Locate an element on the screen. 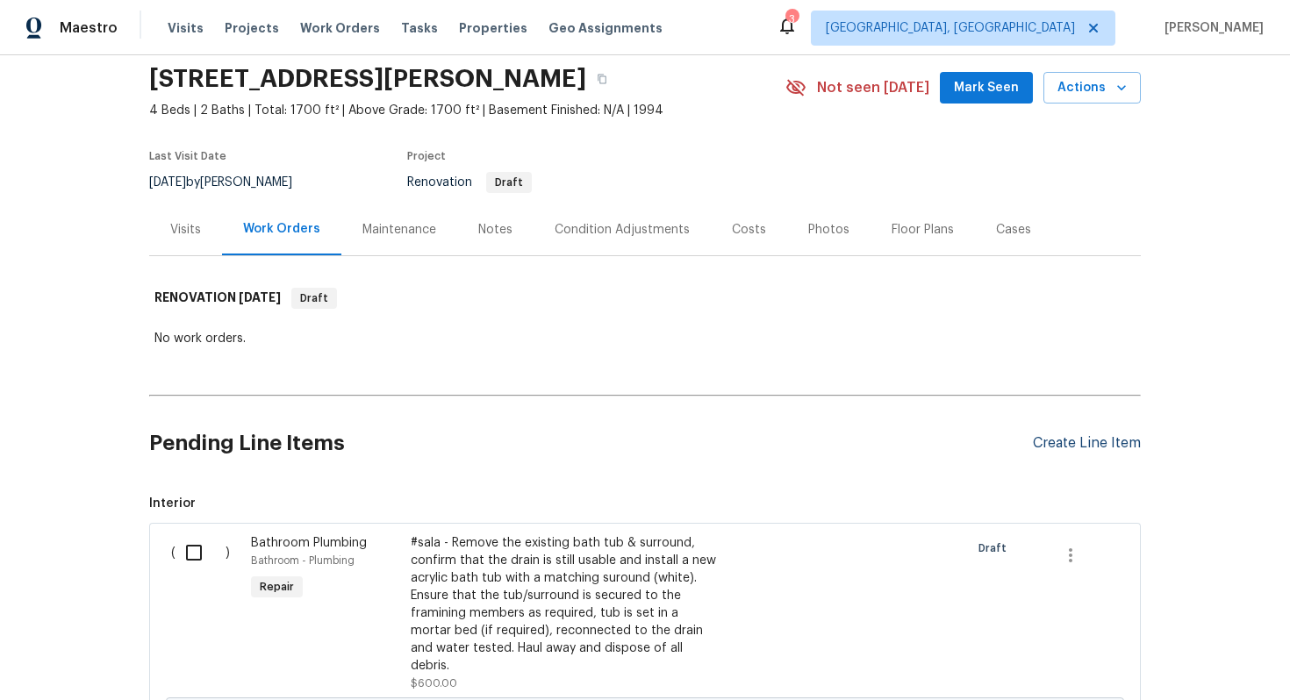 Image resolution: width=1290 pixels, height=700 pixels. div: No work orders. is located at coordinates (645, 339).